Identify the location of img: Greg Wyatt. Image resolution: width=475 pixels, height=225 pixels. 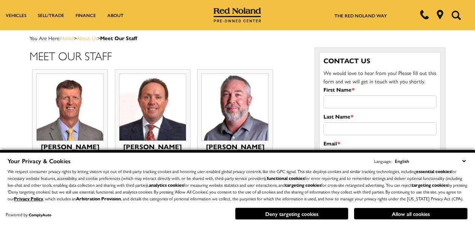
(235, 107).